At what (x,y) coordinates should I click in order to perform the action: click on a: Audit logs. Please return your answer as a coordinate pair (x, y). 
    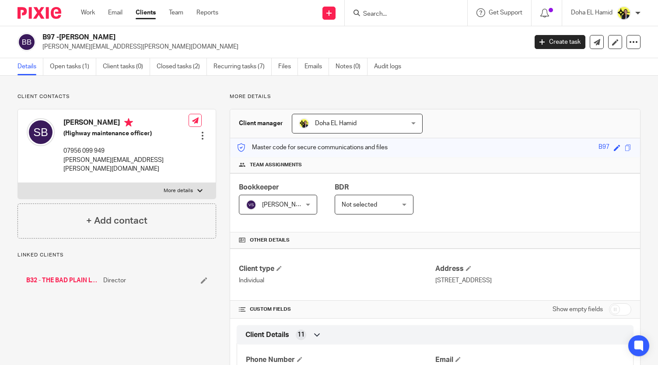
    Looking at the image, I should click on (391, 67).